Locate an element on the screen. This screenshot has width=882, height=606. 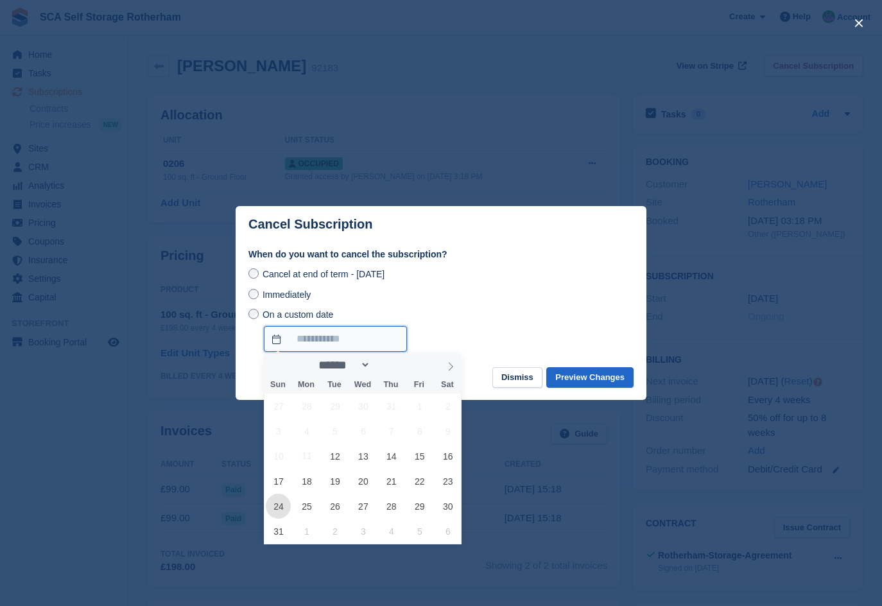
span: September 2, 2025 is located at coordinates (335, 531).